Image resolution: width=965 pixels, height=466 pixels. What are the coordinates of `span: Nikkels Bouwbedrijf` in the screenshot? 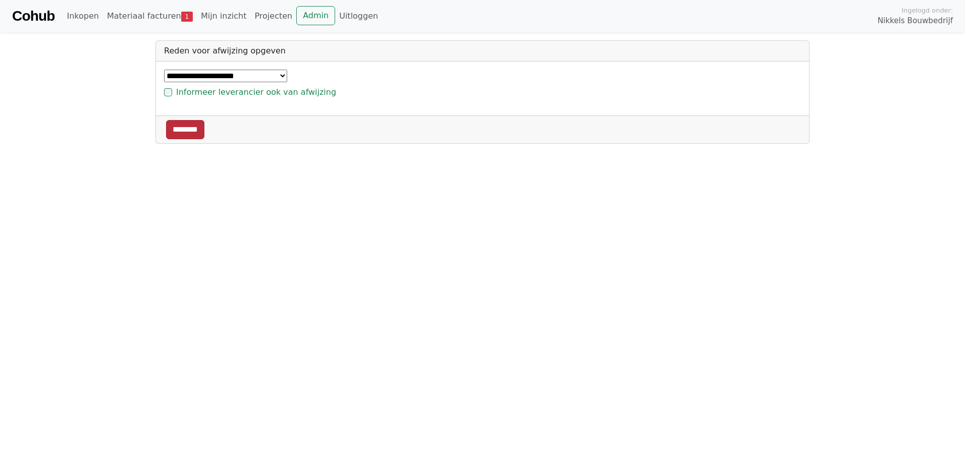 It's located at (915, 21).